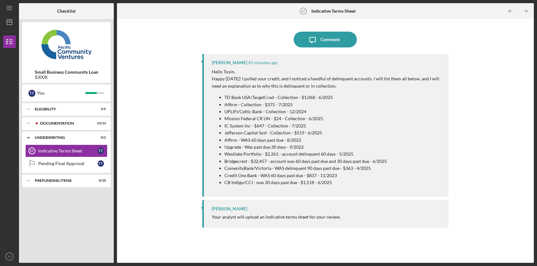  I want to click on time: 2025-08-19 00:27, so click(263, 63).